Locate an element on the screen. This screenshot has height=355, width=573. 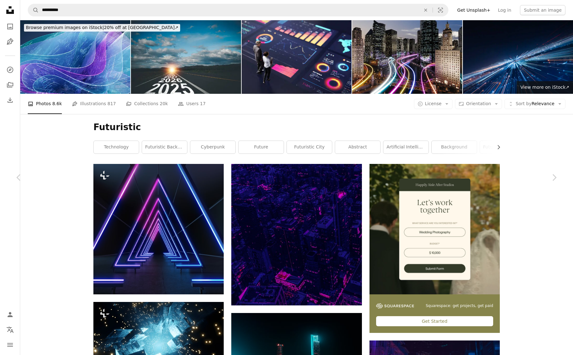
button: scroll list to the right is located at coordinates (497, 147).